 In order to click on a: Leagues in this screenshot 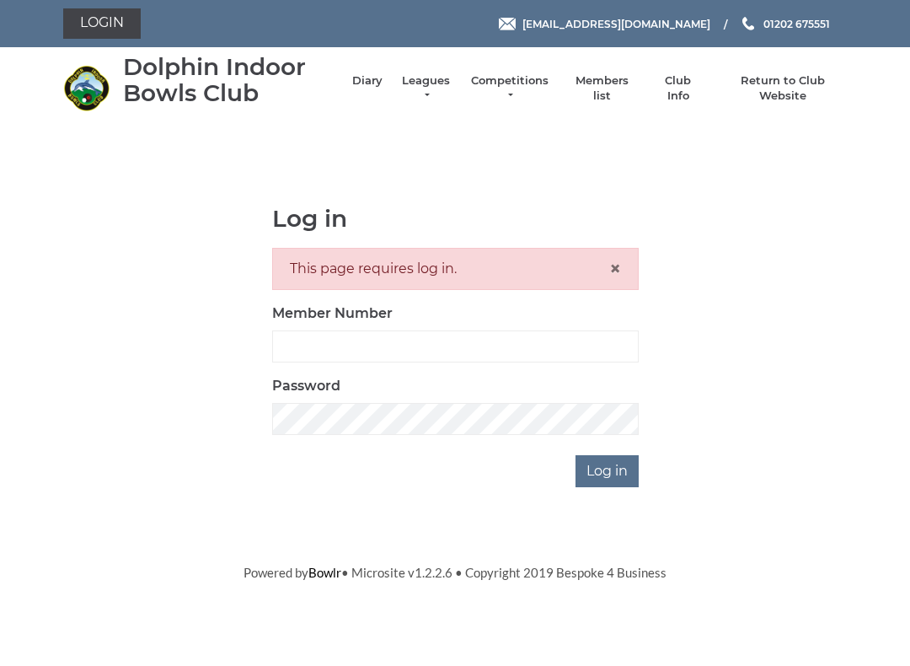, I will do `click(426, 88)`.